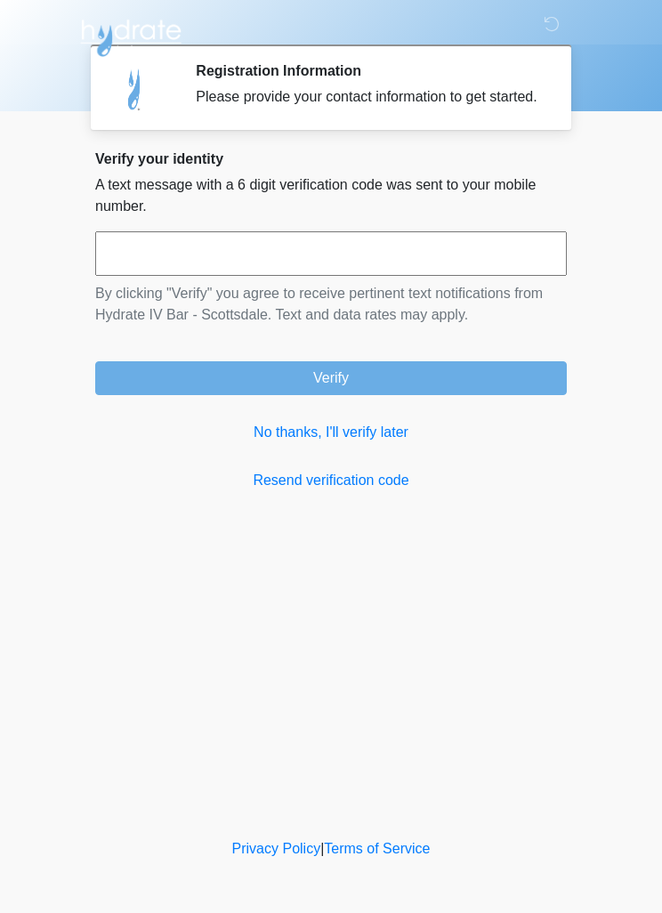 This screenshot has width=662, height=913. What do you see at coordinates (135, 89) in the screenshot?
I see `img: Agent Avatar` at bounding box center [135, 89].